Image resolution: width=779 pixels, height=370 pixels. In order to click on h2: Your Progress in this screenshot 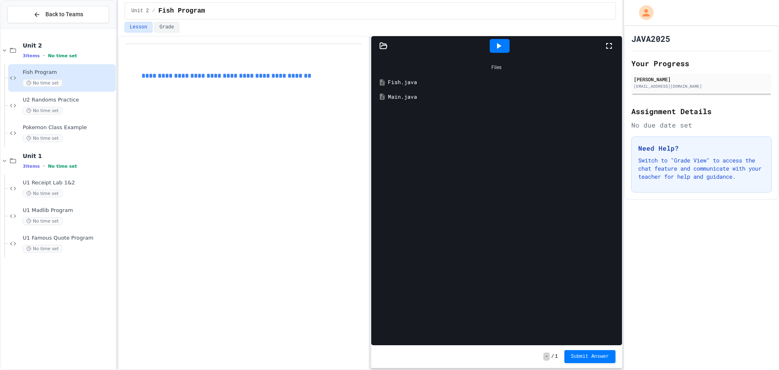, I will do `click(702, 63)`.